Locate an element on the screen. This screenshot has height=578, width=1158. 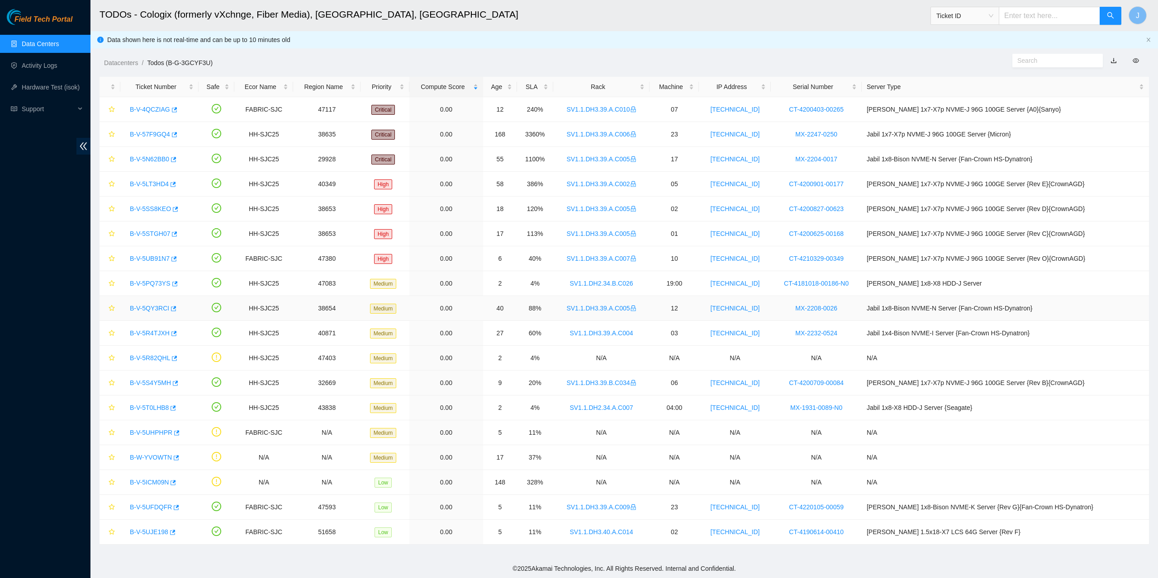
td: 40 is located at coordinates (500, 308).